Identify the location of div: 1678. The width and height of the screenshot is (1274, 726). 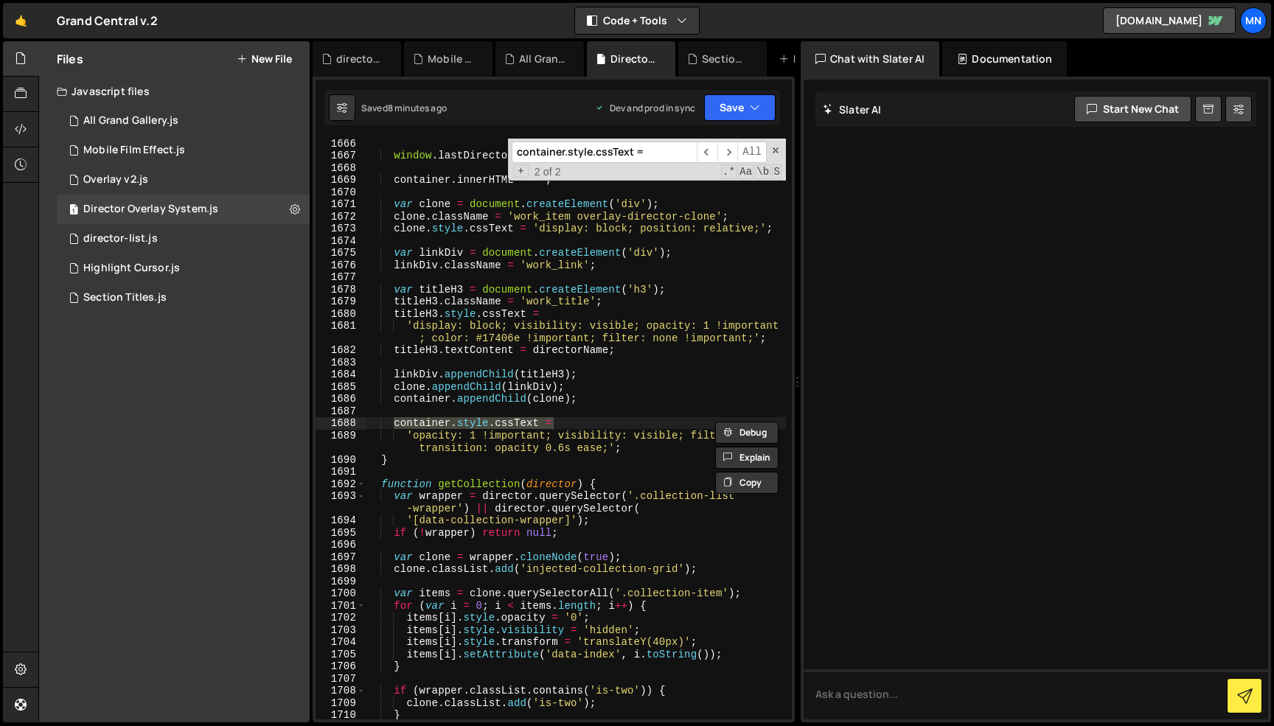
(341, 290).